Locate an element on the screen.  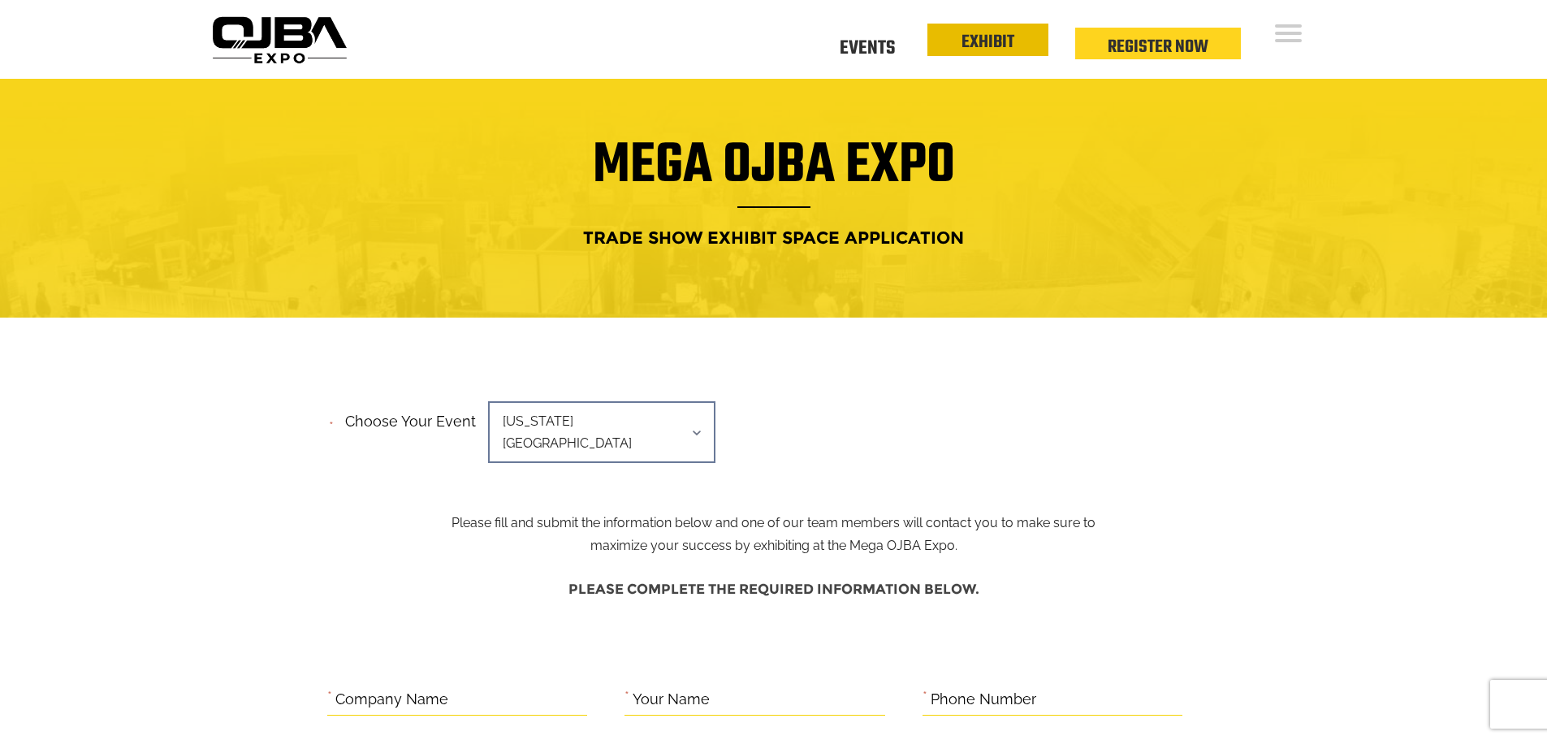
label: Choose your event is located at coordinates (405, 417).